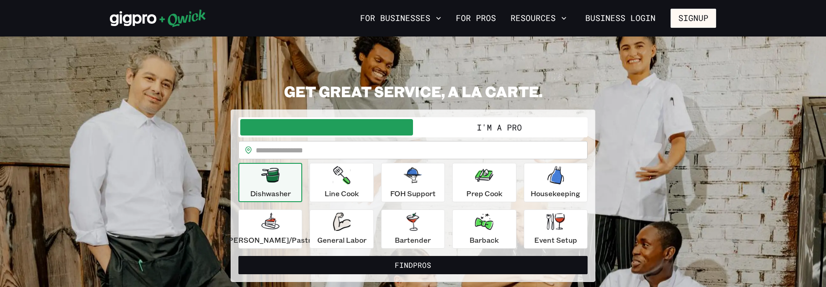 The width and height of the screenshot is (826, 287). Describe the element at coordinates (413, 265) in the screenshot. I see `button: FindPros` at that location.